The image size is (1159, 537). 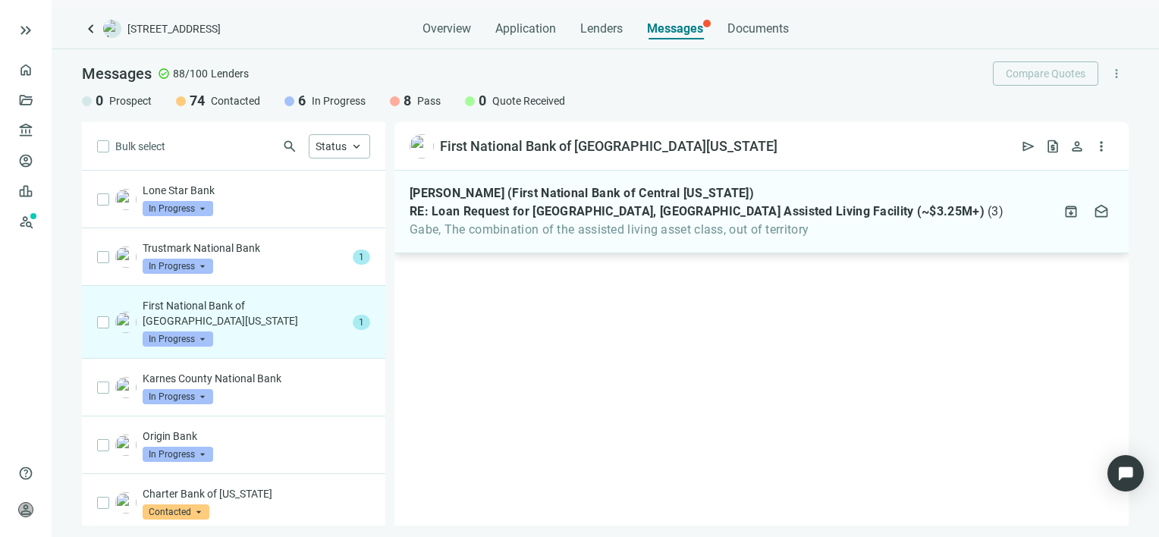 What do you see at coordinates (290, 146) in the screenshot?
I see `span: search` at bounding box center [290, 146].